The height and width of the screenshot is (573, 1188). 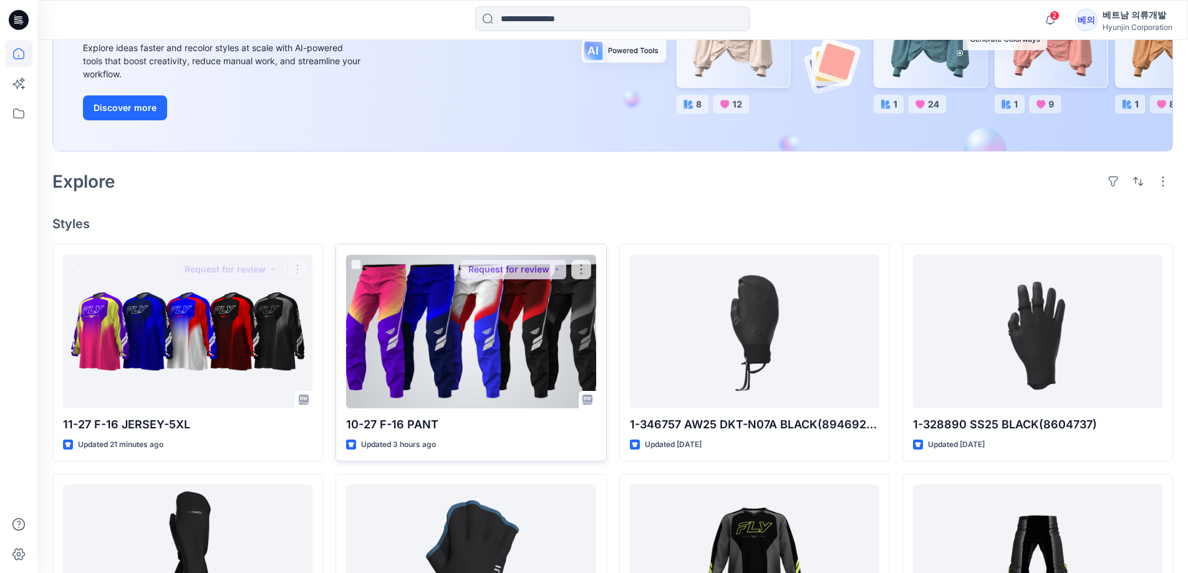 I want to click on p: Updated 3 hours ago, so click(x=399, y=445).